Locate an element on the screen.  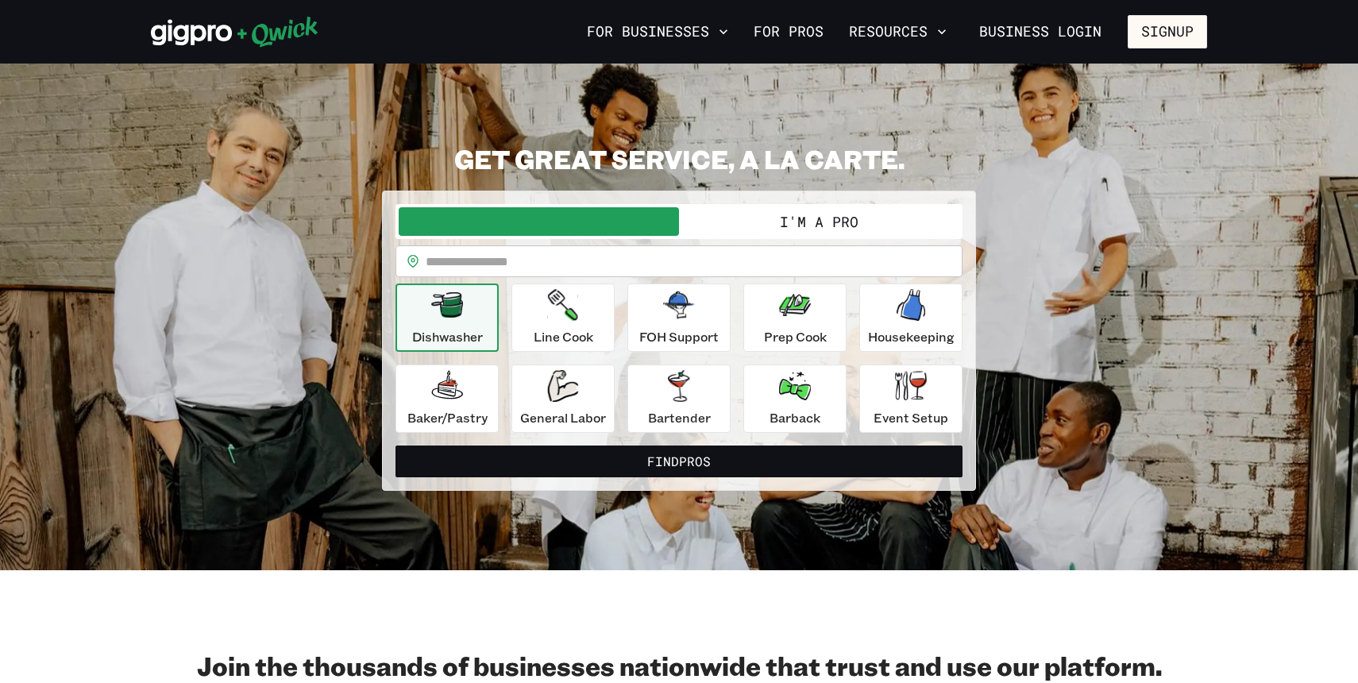
button: Bartender is located at coordinates (679, 399).